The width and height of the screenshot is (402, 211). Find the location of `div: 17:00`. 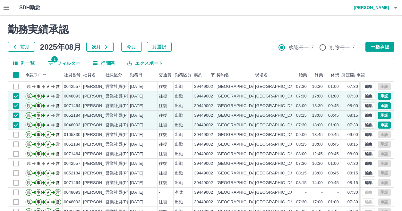

div: 17:00 is located at coordinates (318, 96).